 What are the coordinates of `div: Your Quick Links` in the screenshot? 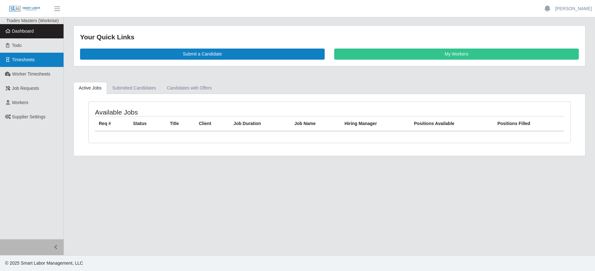 It's located at (329, 37).